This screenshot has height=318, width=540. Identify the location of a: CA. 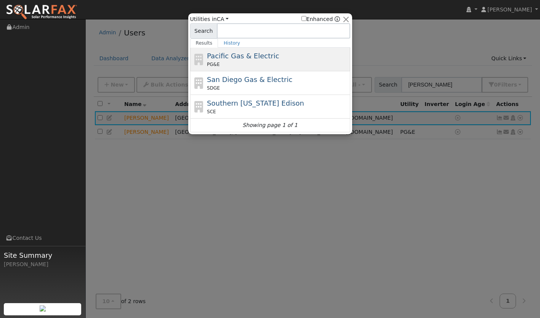
(223, 19).